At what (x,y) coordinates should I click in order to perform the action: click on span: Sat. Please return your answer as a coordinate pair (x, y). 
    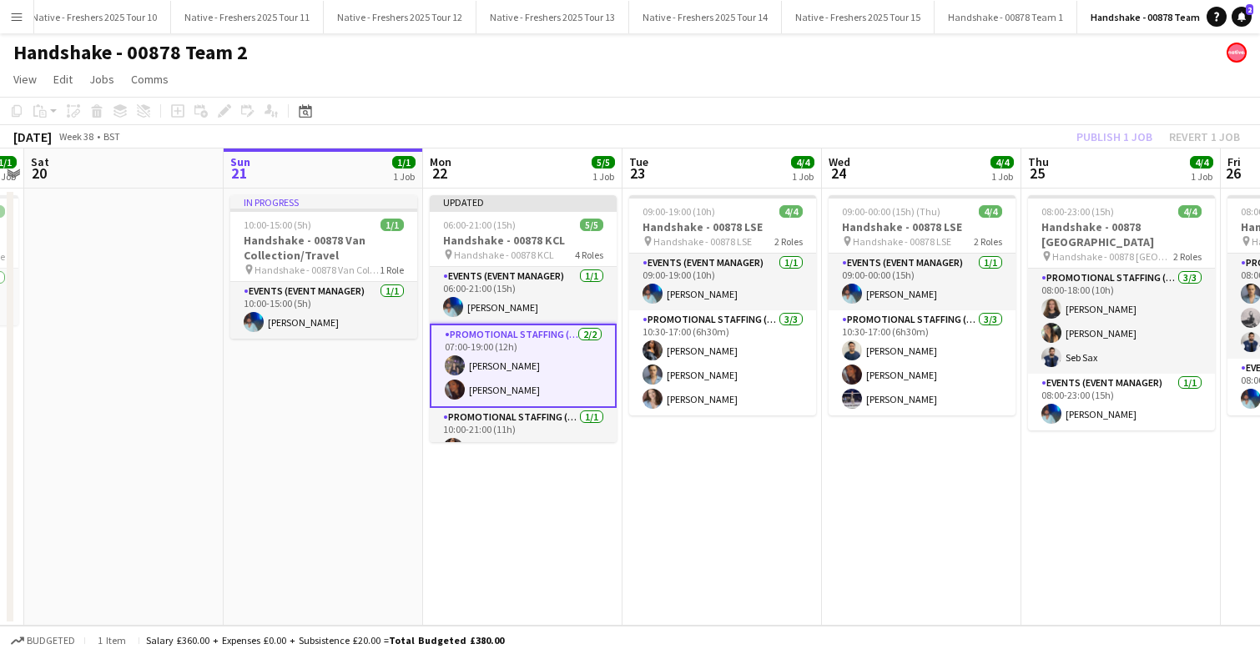
    Looking at the image, I should click on (40, 162).